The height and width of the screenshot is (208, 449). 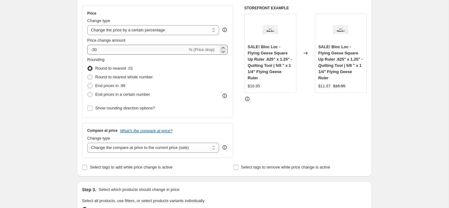 What do you see at coordinates (124, 77) in the screenshot?
I see `span: Round to nearest whole number` at bounding box center [124, 77].